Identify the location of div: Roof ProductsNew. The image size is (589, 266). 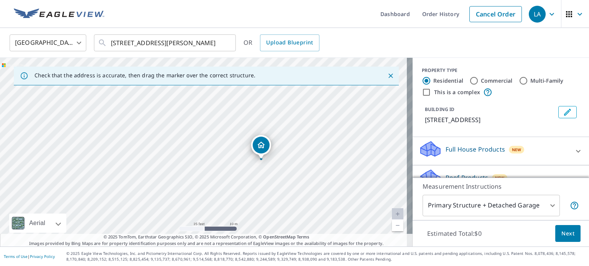
(501, 179).